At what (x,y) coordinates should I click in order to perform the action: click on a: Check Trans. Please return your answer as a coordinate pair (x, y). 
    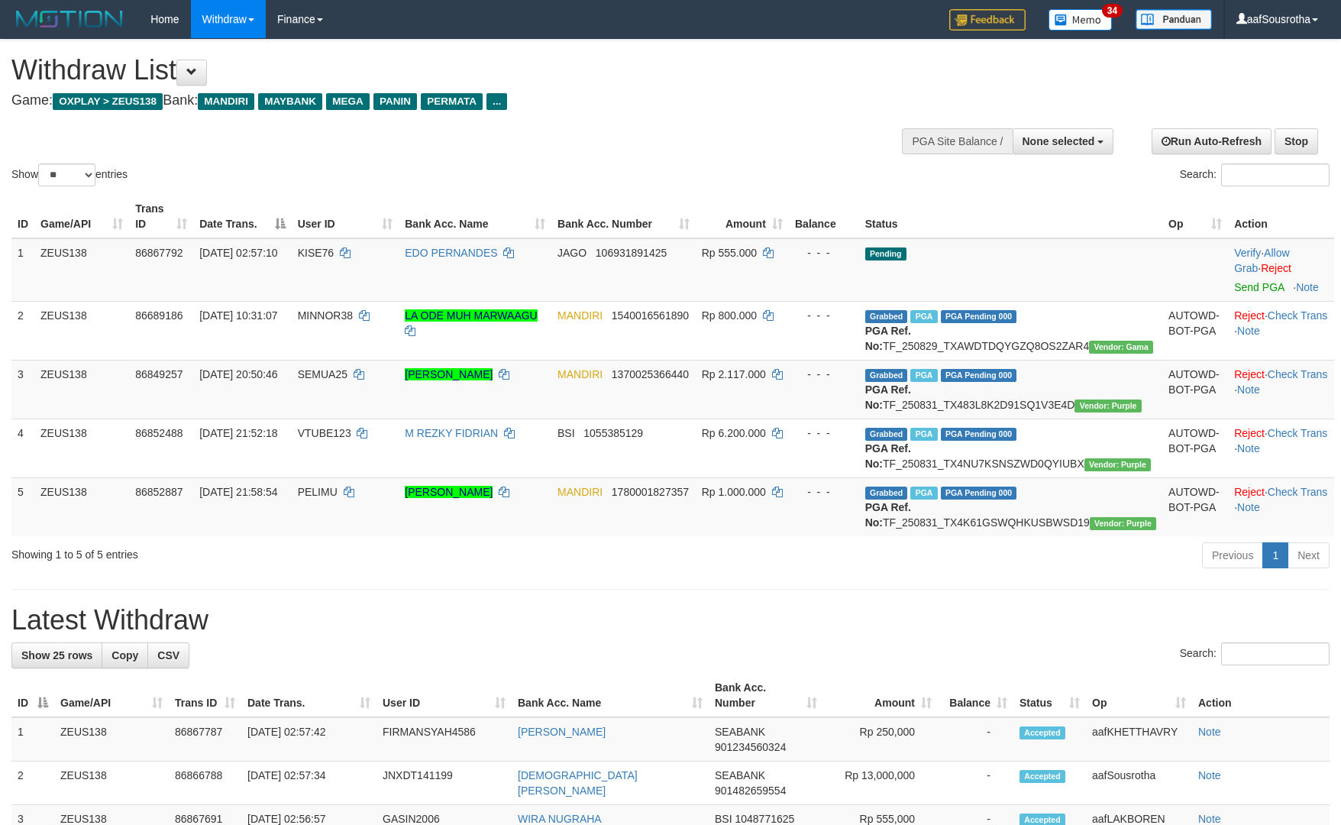
    Looking at the image, I should click on (1298, 492).